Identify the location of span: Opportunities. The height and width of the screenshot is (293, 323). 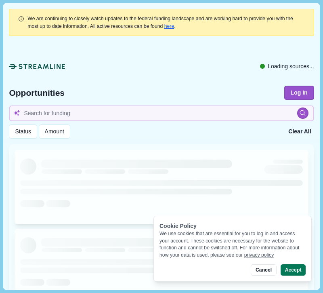
(37, 92).